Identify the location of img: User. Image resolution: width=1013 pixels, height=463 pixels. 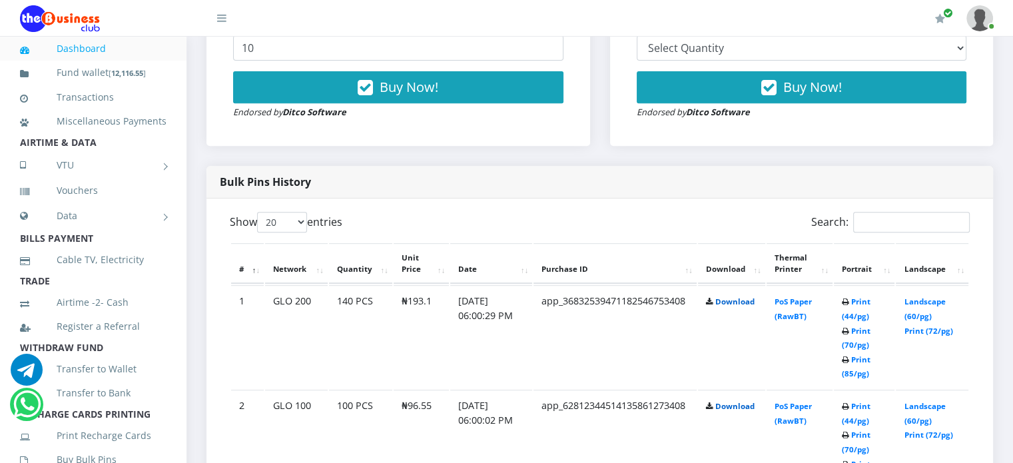
(980, 18).